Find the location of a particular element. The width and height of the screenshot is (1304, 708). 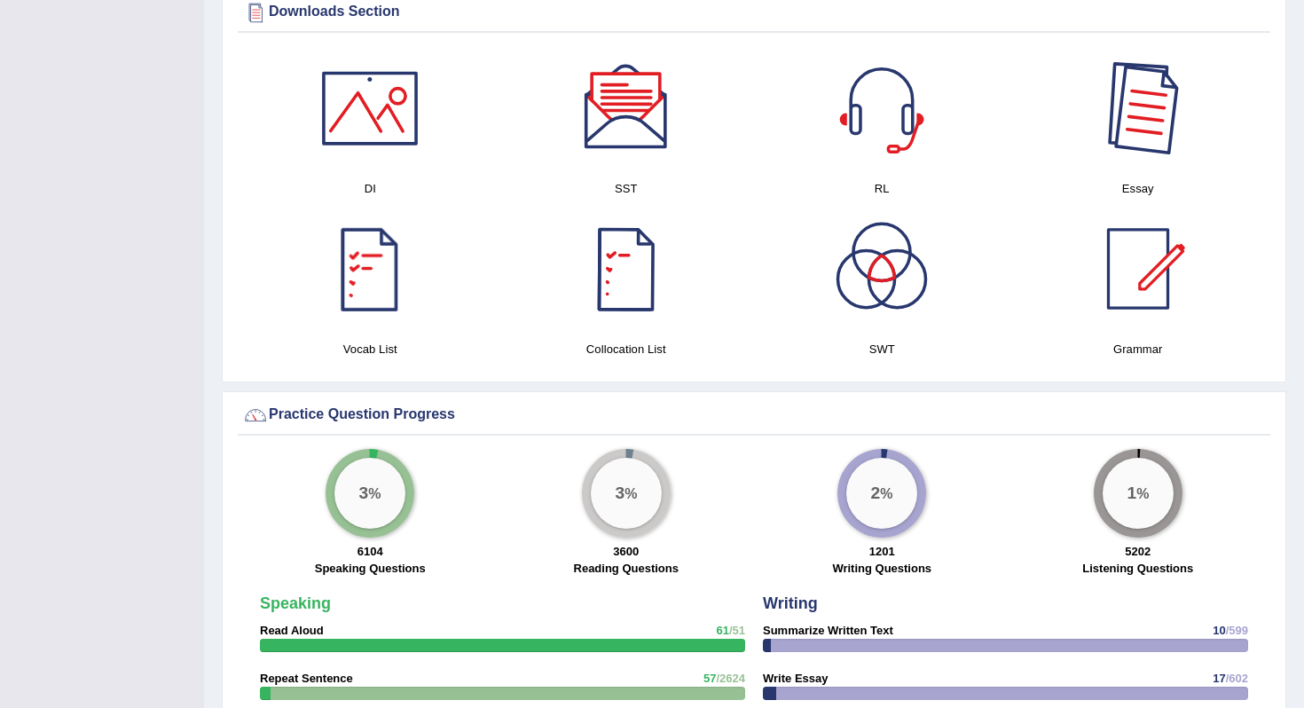

label: Reading Questions is located at coordinates (626, 568).